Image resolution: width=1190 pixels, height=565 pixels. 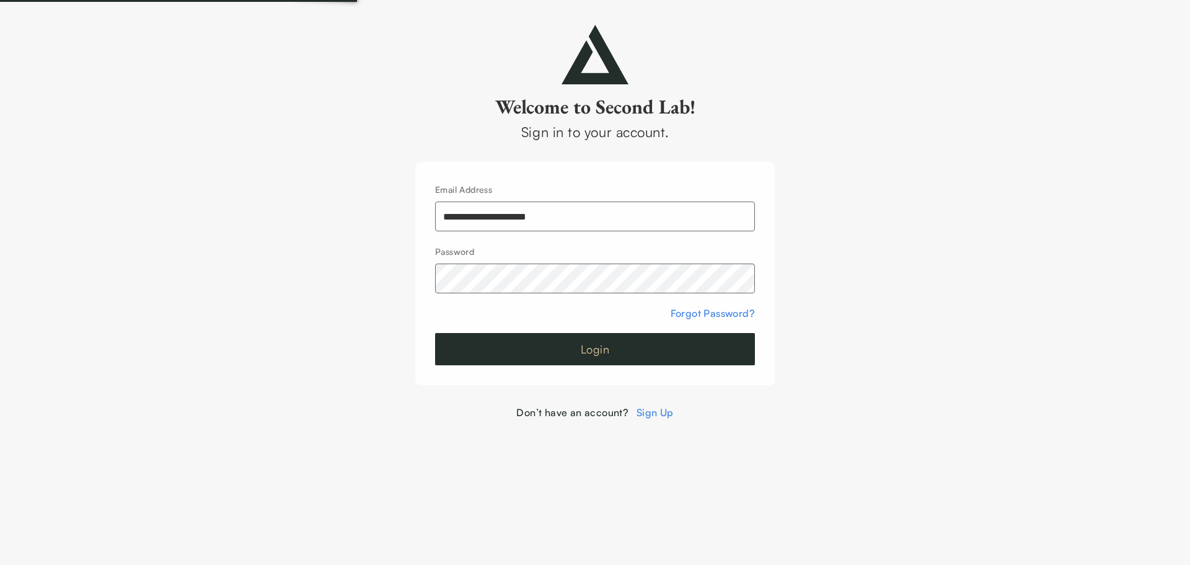 I want to click on a: Forgot Password?, so click(x=713, y=313).